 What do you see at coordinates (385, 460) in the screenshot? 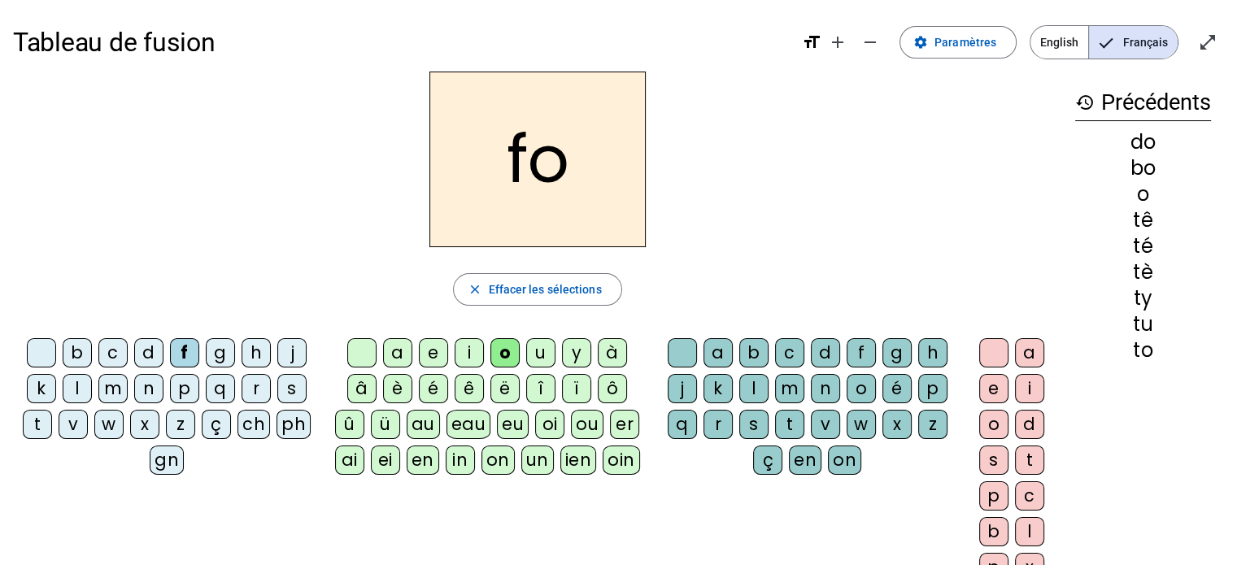
I see `div: ei` at bounding box center [385, 460].